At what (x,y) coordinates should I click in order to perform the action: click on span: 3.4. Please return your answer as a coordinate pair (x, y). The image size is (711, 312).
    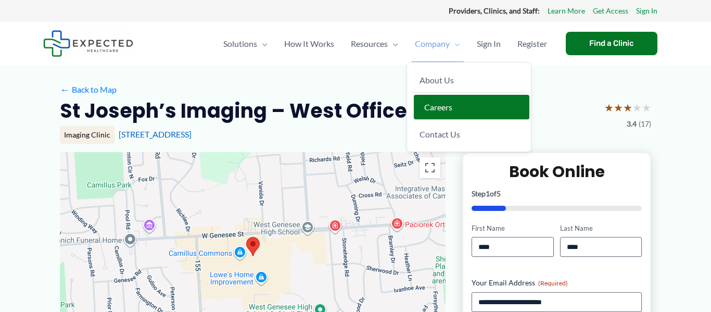
    Looking at the image, I should click on (631, 124).